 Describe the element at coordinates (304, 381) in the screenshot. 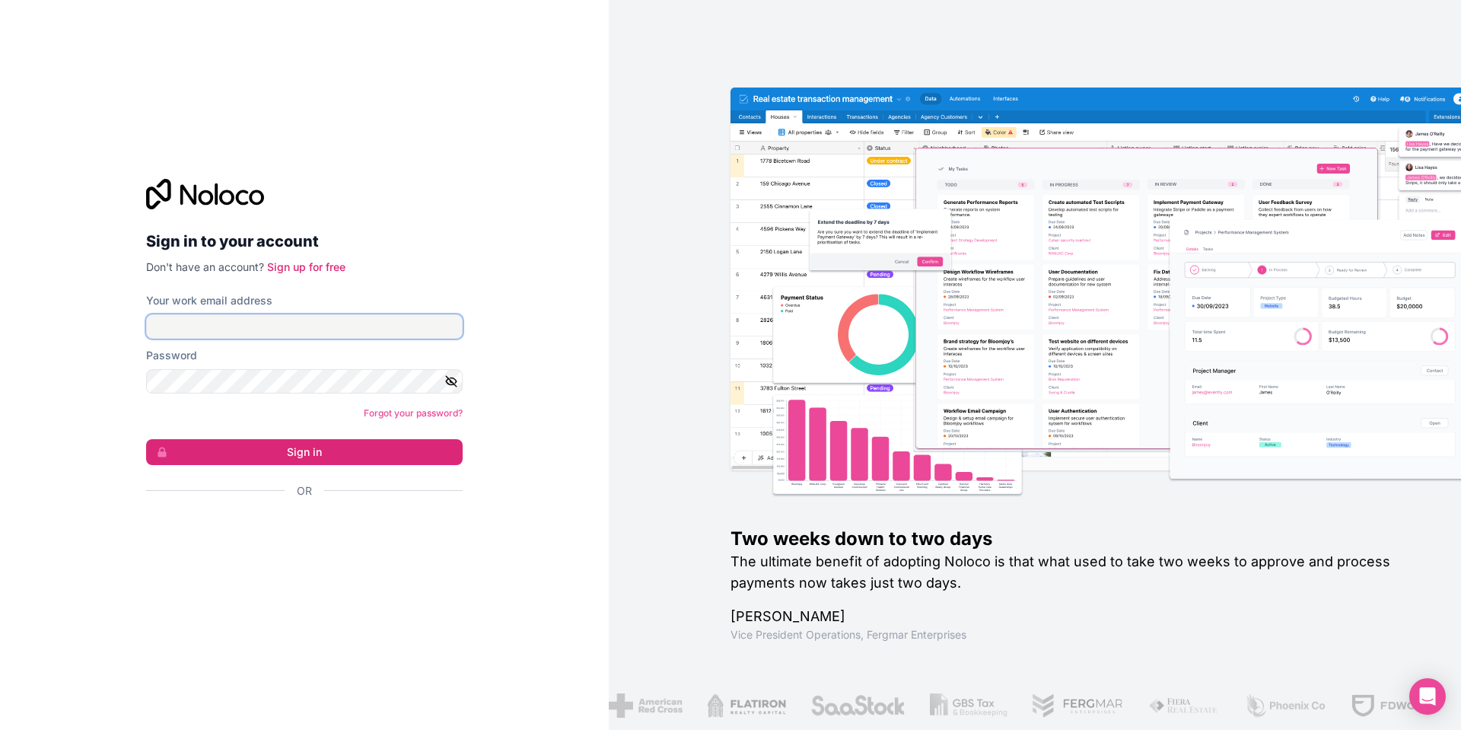

I see `input: Password` at that location.